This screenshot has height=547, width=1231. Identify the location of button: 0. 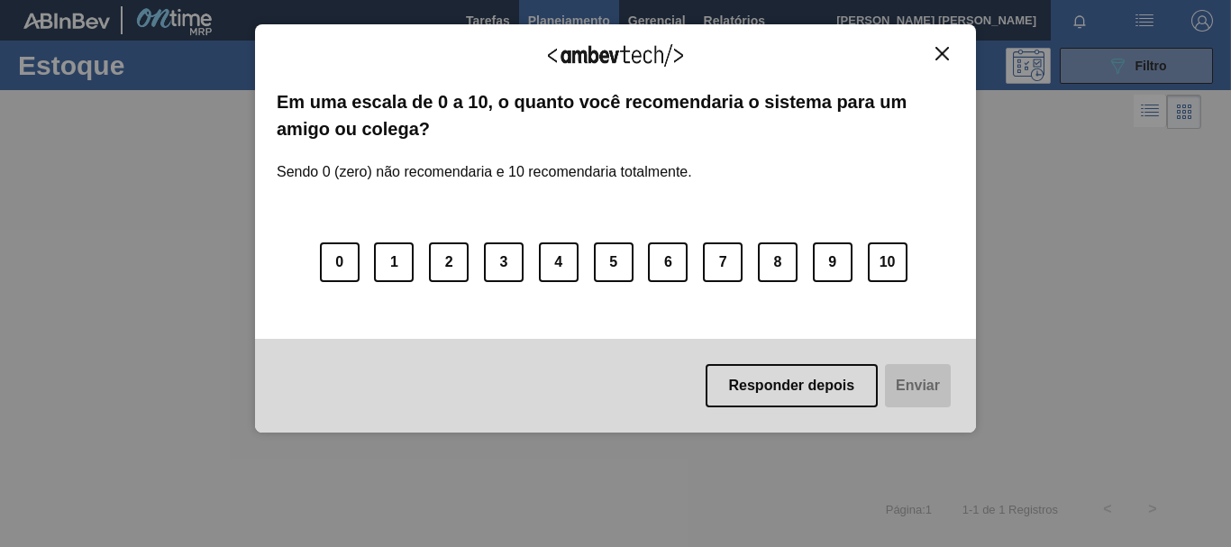
(340, 262).